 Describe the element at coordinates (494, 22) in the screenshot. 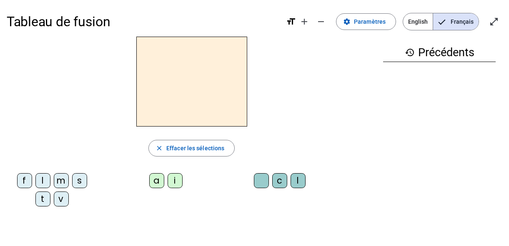

I see `mat-icon: open_in_full` at that location.